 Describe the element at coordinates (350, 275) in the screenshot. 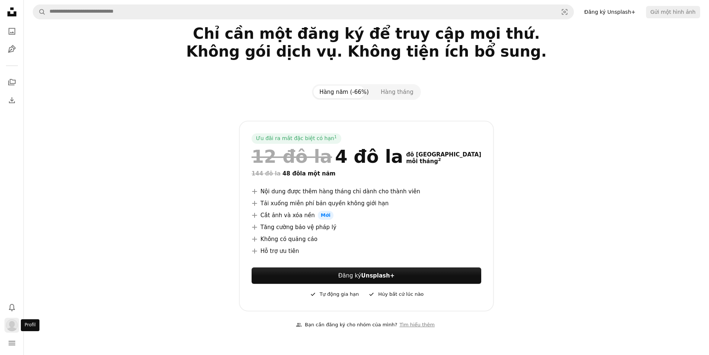

I see `font: Đăng ký` at that location.